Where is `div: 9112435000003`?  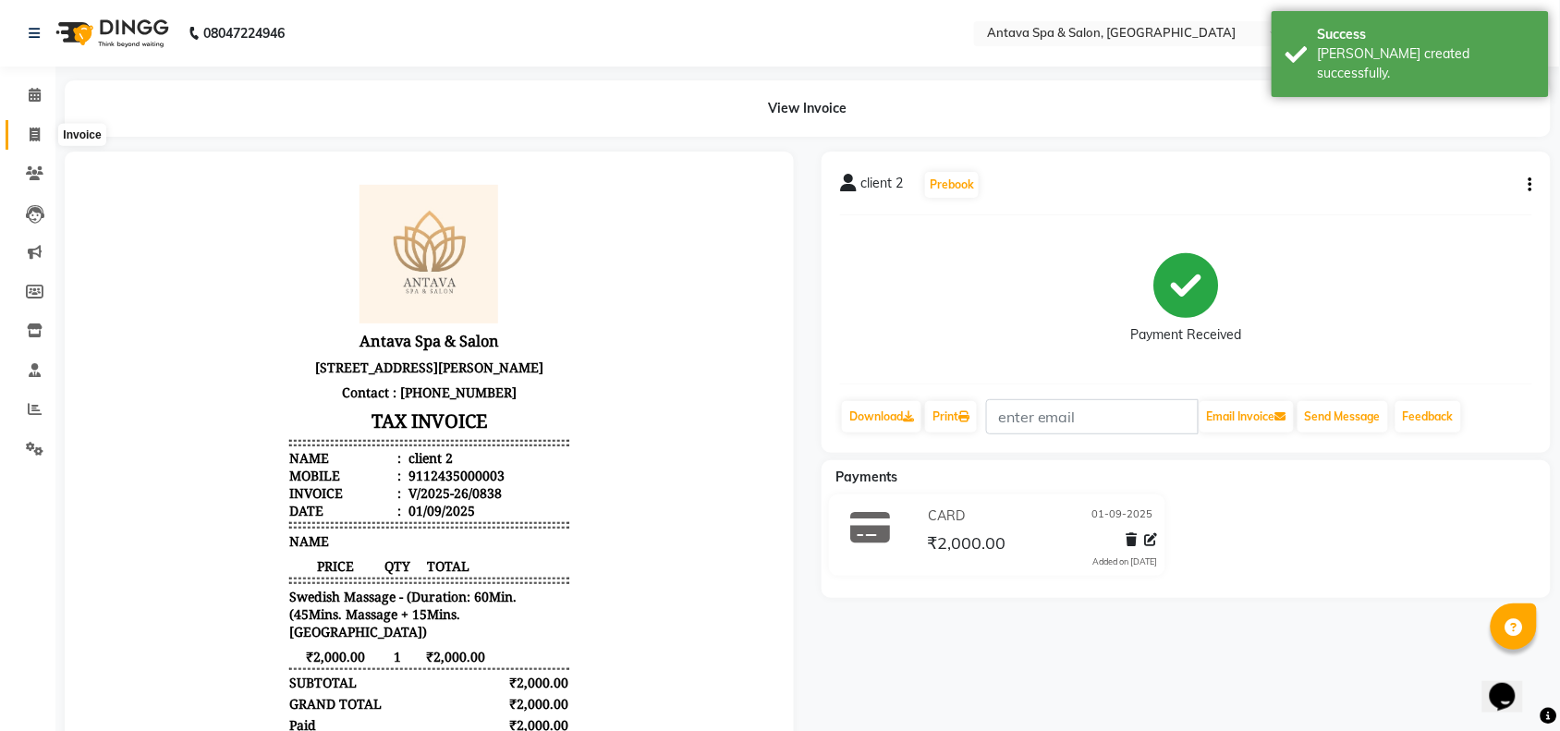 div: 9112435000003 is located at coordinates (372, 305).